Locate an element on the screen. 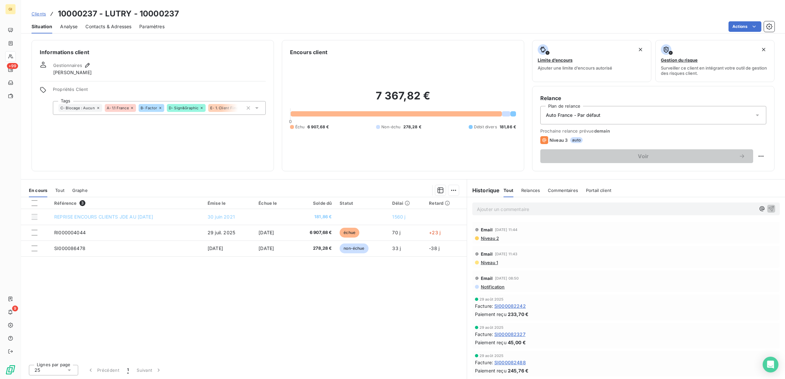 Image resolution: width=785 pixels, height=379 pixels. span: Niveau 2 is located at coordinates (489, 239).